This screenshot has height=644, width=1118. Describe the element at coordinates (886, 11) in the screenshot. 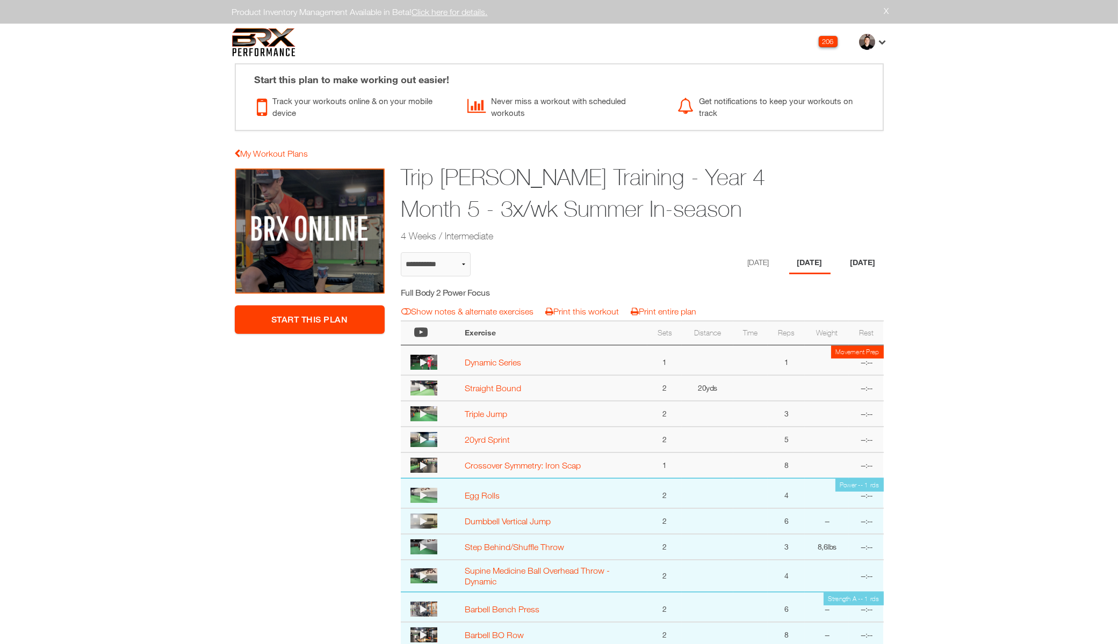

I see `a: X` at that location.